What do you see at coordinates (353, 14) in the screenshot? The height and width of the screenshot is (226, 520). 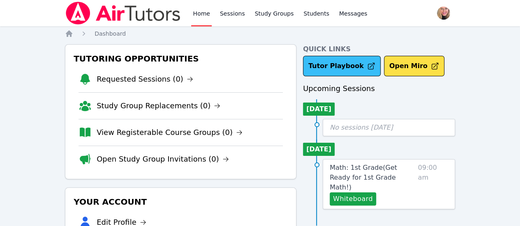 I see `span: Messages` at bounding box center [353, 14].